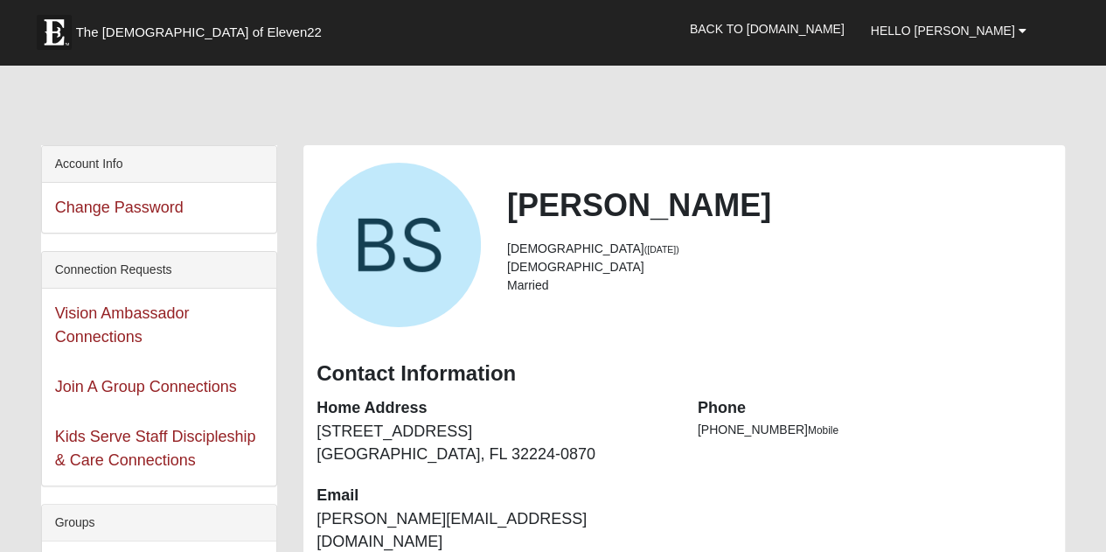 The image size is (1106, 552). Describe the element at coordinates (159, 270) in the screenshot. I see `div: Connection Requests` at that location.